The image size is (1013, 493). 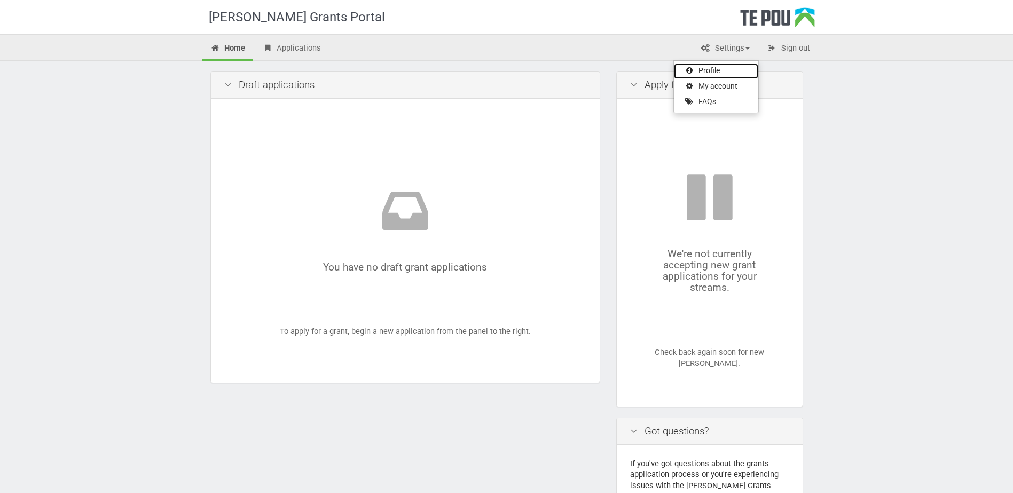 I want to click on a: FAQs, so click(x=716, y=102).